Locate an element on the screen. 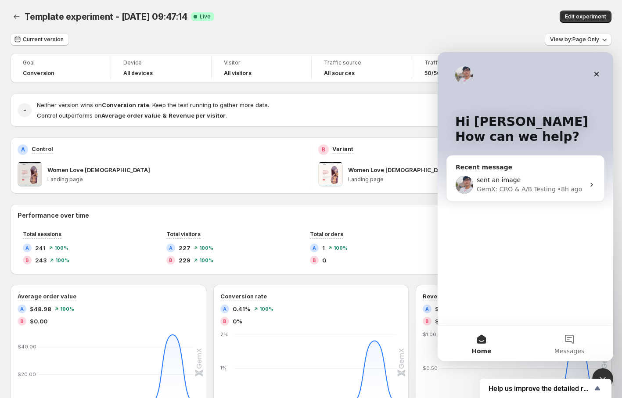  h4: All devices is located at coordinates (138, 73).